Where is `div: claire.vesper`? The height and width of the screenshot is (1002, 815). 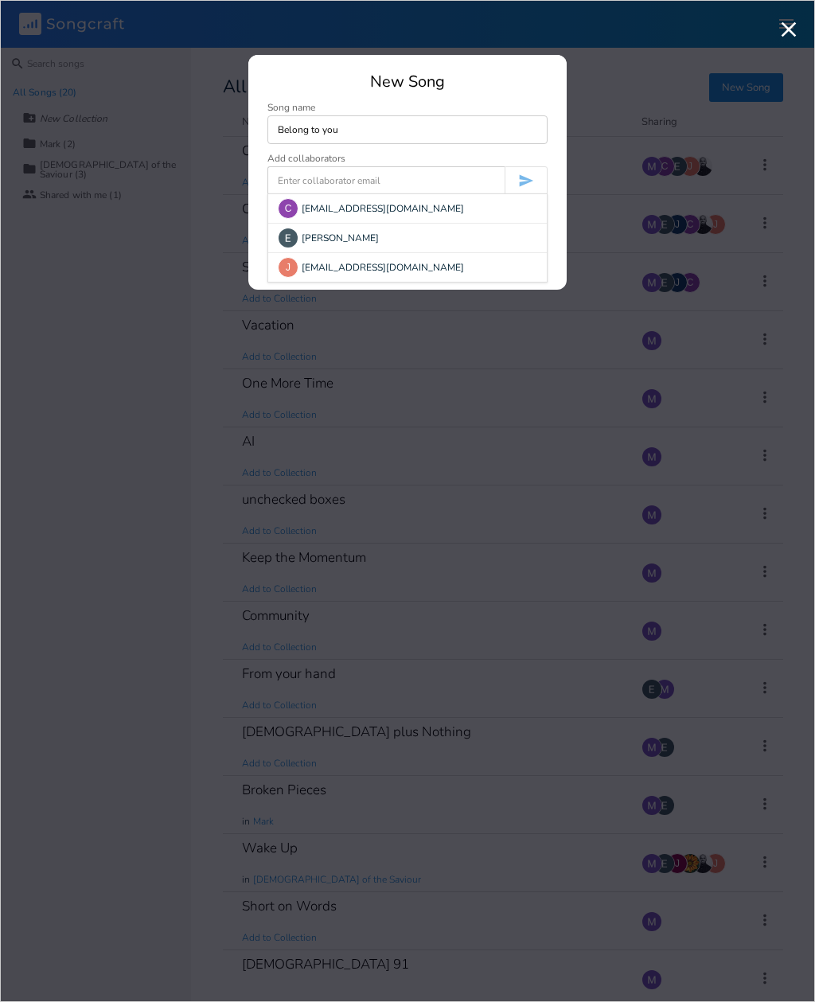
div: claire.vesper is located at coordinates (288, 208).